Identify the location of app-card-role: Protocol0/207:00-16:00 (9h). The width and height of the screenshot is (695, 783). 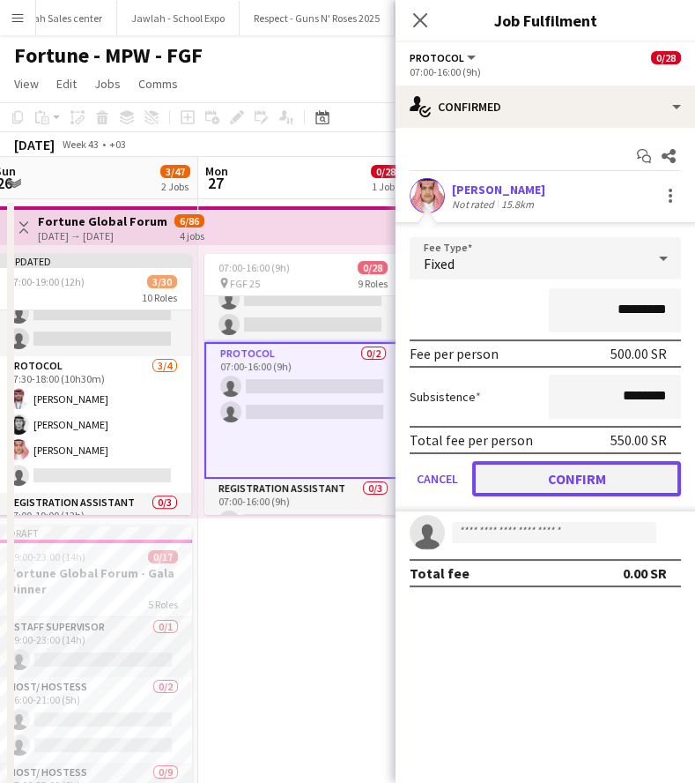
(303, 410).